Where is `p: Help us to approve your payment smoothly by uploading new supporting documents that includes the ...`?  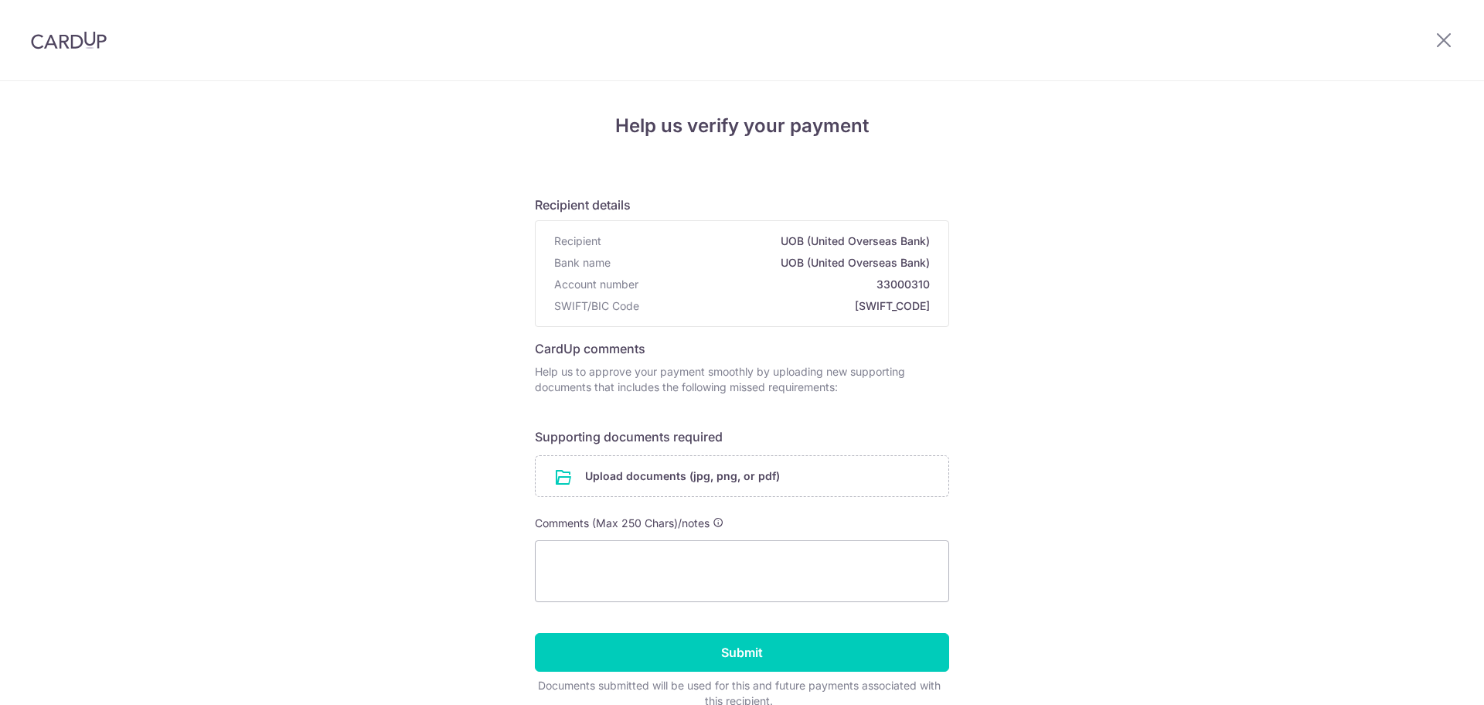 p: Help us to approve your payment smoothly by uploading new supporting documents that includes the ... is located at coordinates (742, 379).